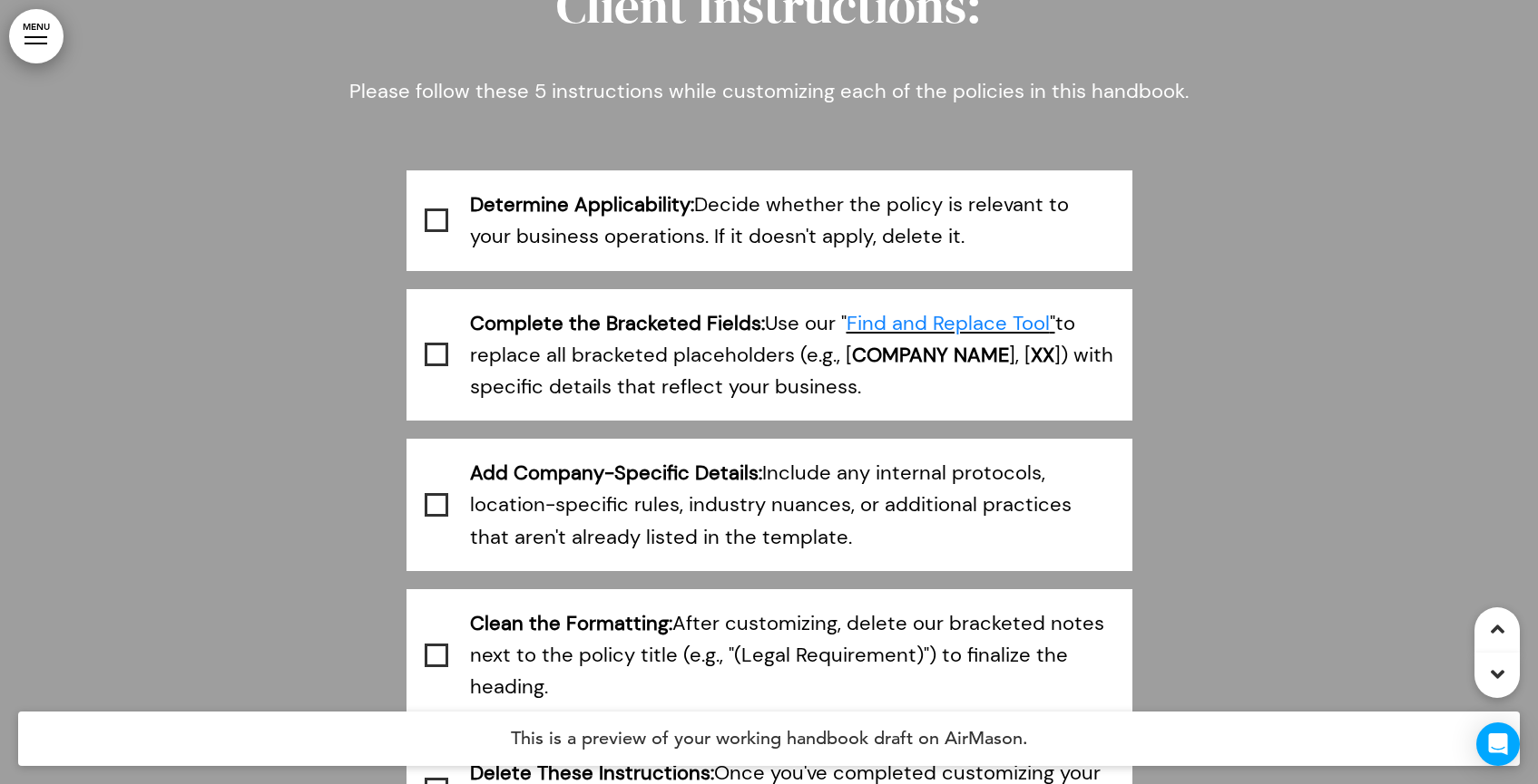 The width and height of the screenshot is (1538, 784). Describe the element at coordinates (792, 655) in the screenshot. I see `p: After customizing, delete our bracketed notes next to the policy title (e.g., "(Legal Requirement...` at that location.